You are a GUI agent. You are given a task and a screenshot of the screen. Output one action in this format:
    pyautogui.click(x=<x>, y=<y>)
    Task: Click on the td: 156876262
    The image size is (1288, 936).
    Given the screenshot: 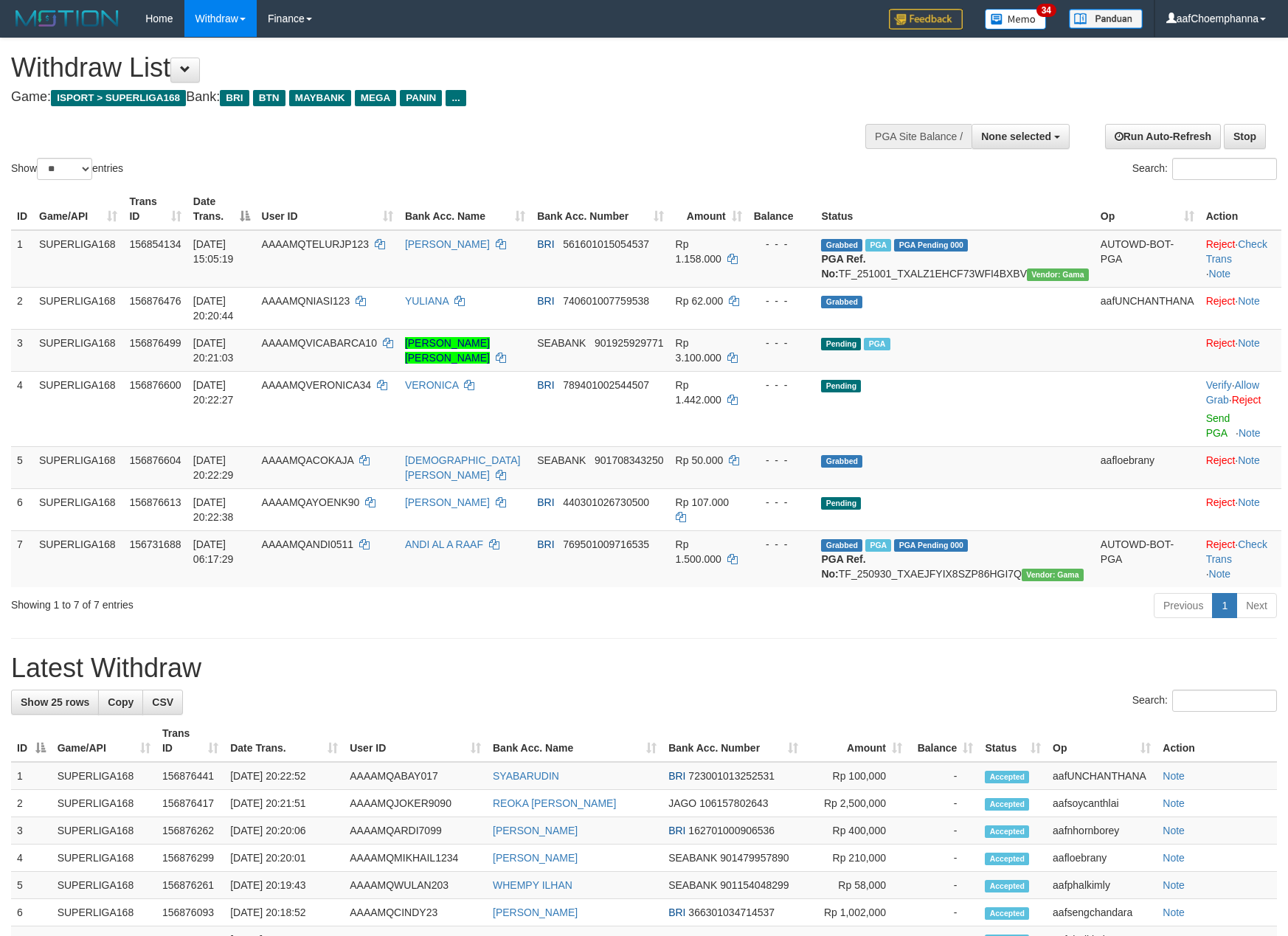 What is the action you would take?
    pyautogui.click(x=191, y=831)
    